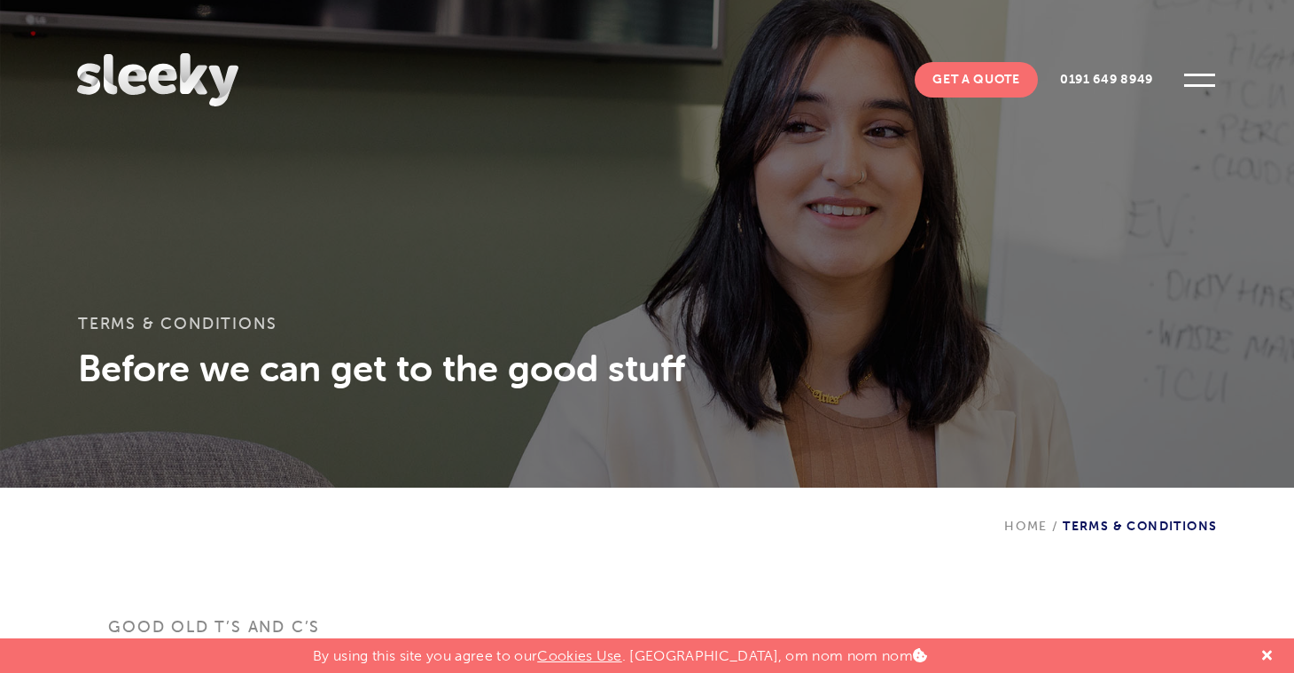  Describe the element at coordinates (158, 80) in the screenshot. I see `img: Sleeky Web Design Newcastle` at that location.